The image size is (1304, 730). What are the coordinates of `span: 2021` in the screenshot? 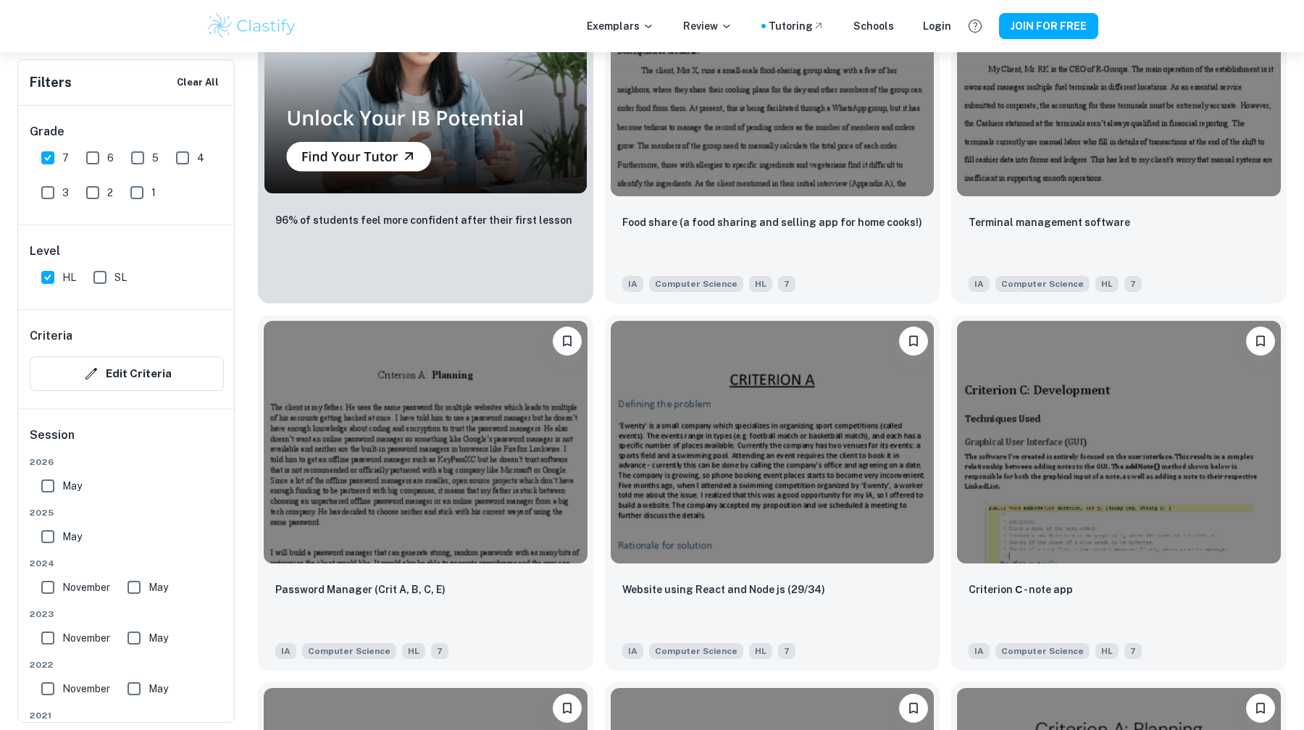 It's located at (127, 716).